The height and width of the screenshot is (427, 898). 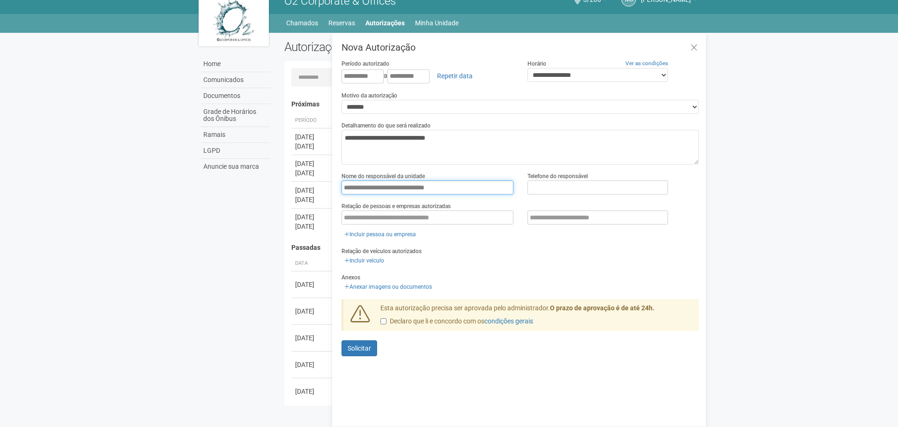 I want to click on th: Data, so click(x=312, y=263).